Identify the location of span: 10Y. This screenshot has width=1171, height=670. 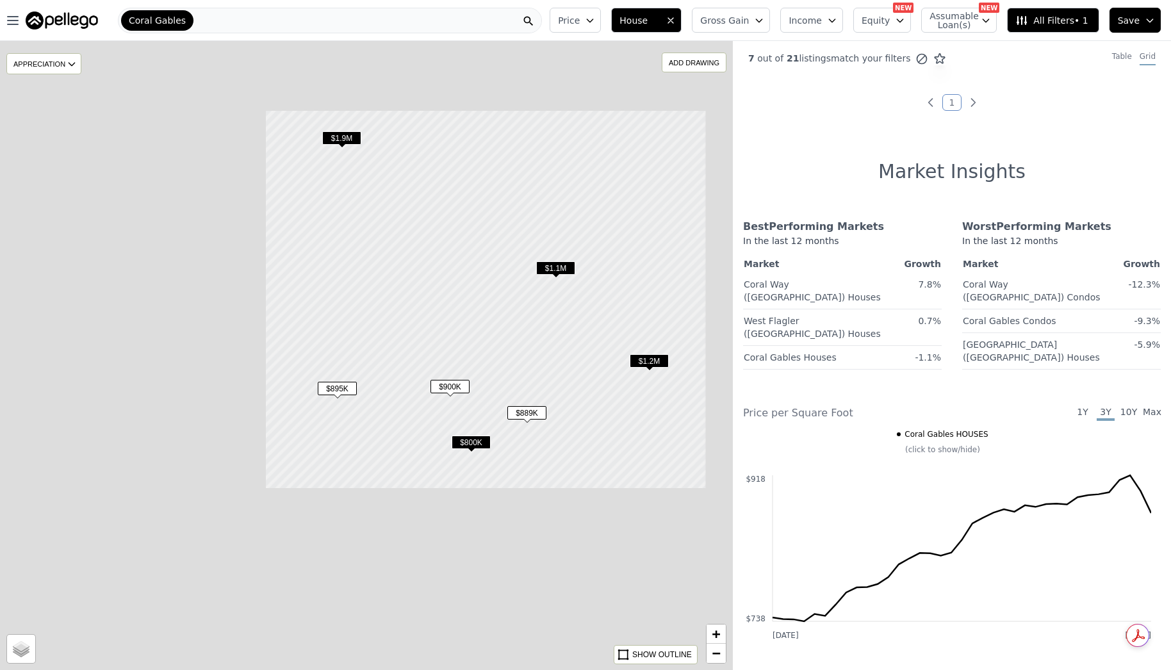
(1129, 413).